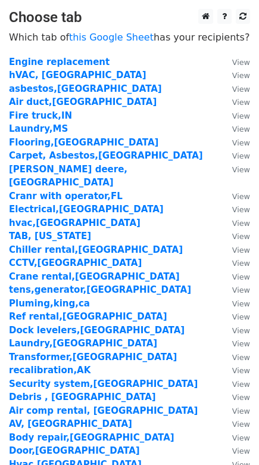 This screenshot has width=259, height=465. Describe the element at coordinates (129, 17) in the screenshot. I see `h3: Choose tab` at that location.